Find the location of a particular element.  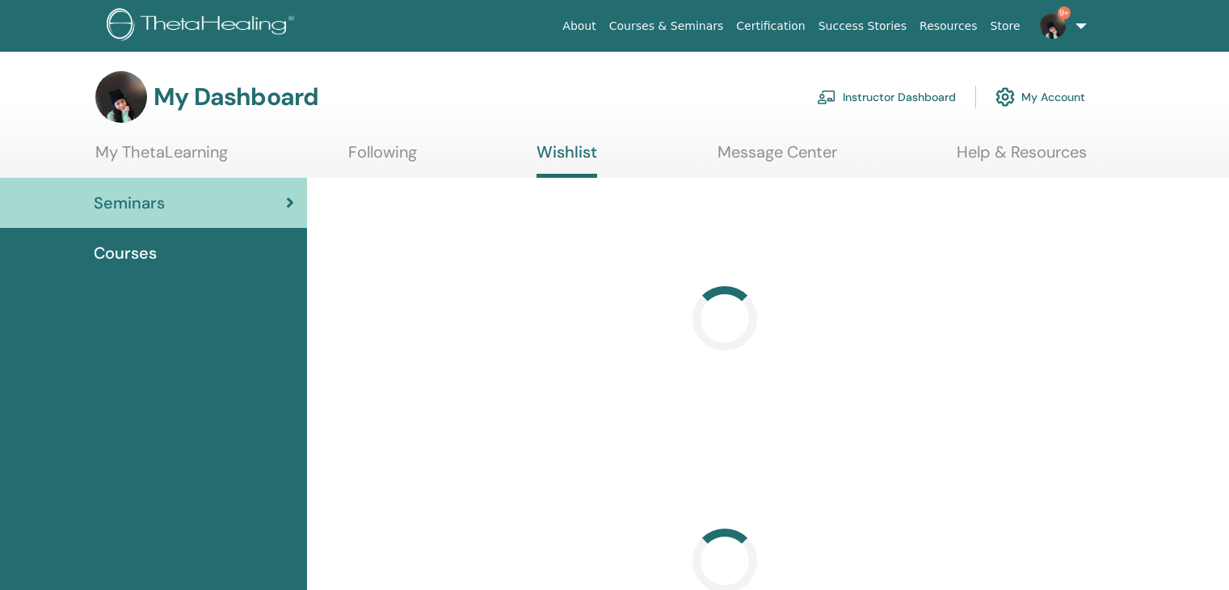

a: Resources is located at coordinates (948, 26).